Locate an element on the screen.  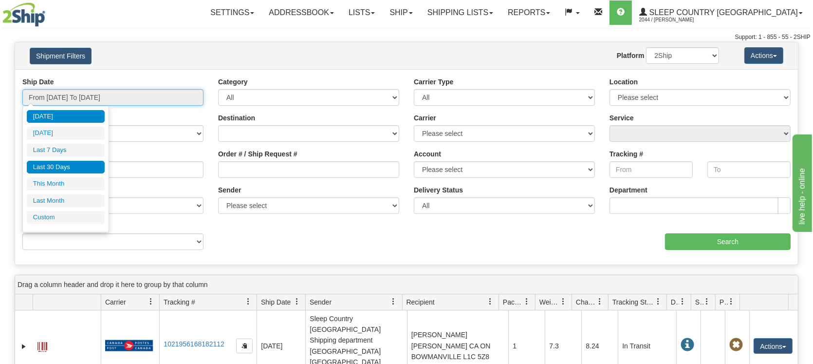
span: Pickup Not Assigned is located at coordinates (736, 345).